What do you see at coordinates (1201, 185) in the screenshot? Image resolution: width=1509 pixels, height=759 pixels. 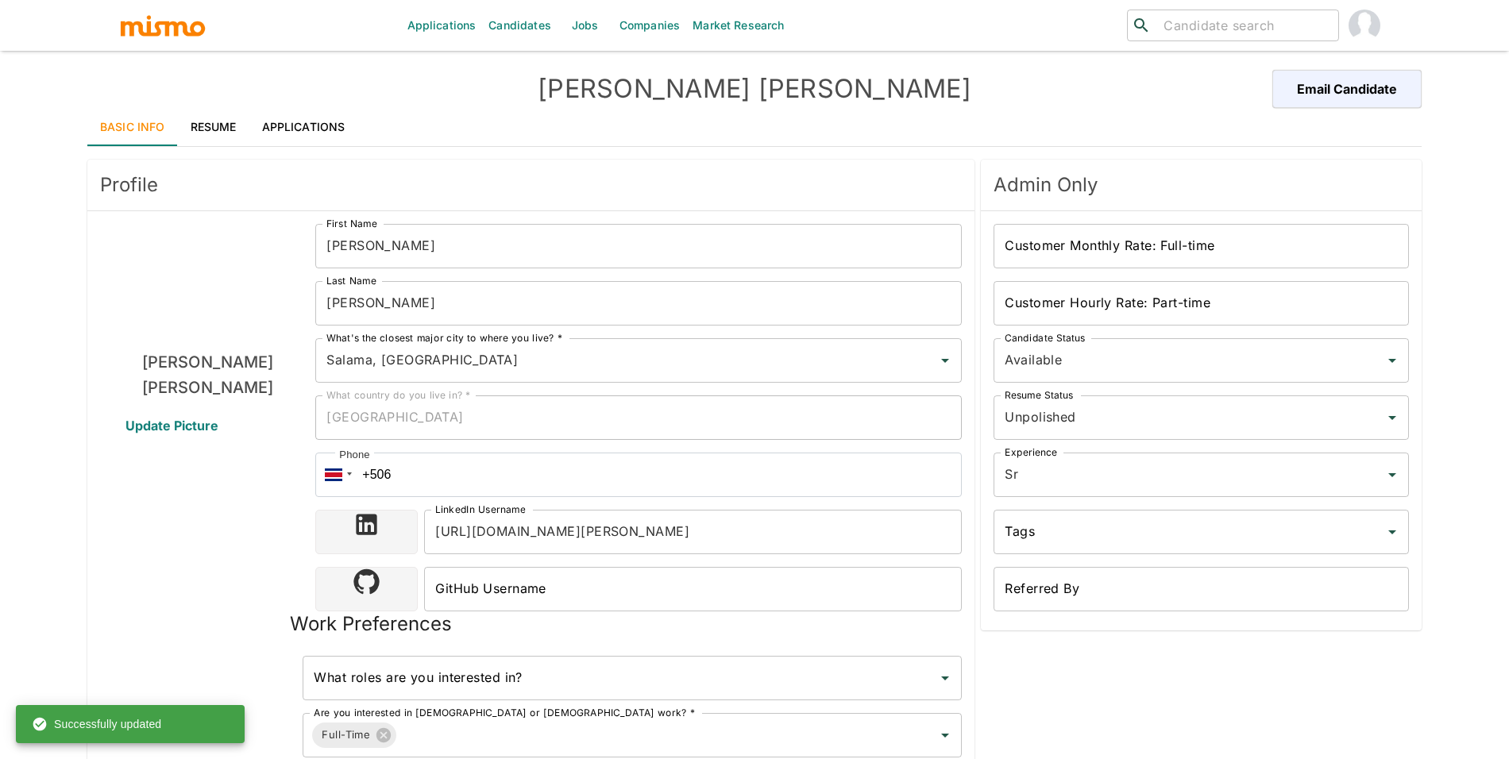 I see `span: Admin Only` at bounding box center [1201, 185].